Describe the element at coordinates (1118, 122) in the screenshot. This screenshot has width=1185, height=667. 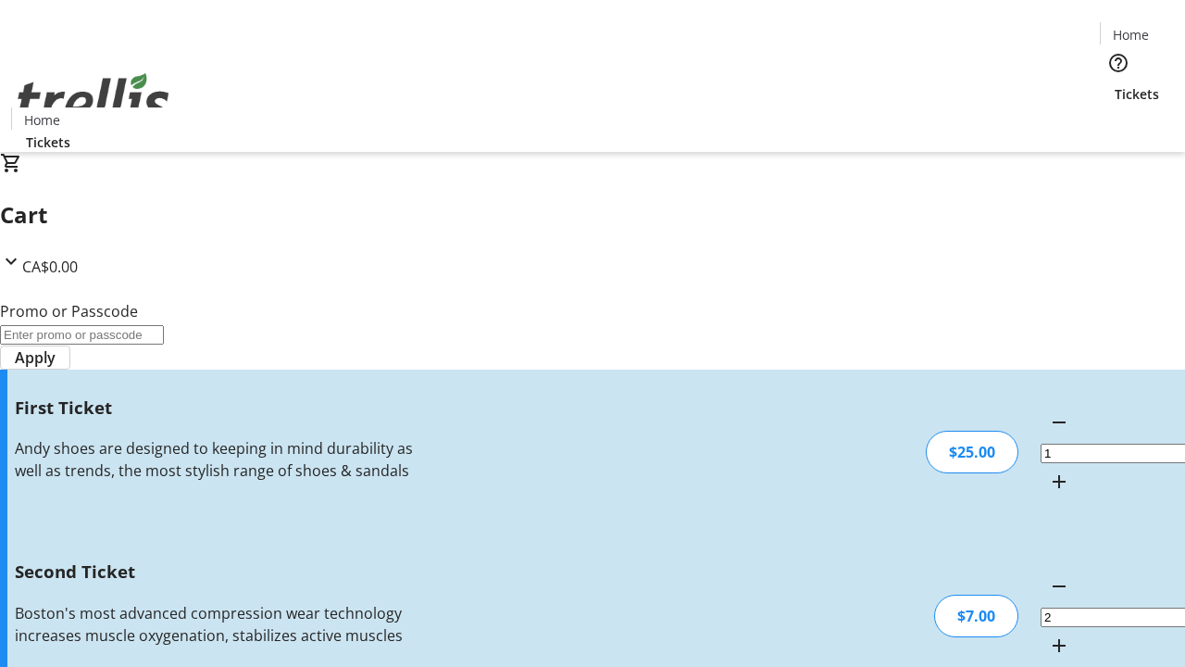
I see `button: Cart` at that location.